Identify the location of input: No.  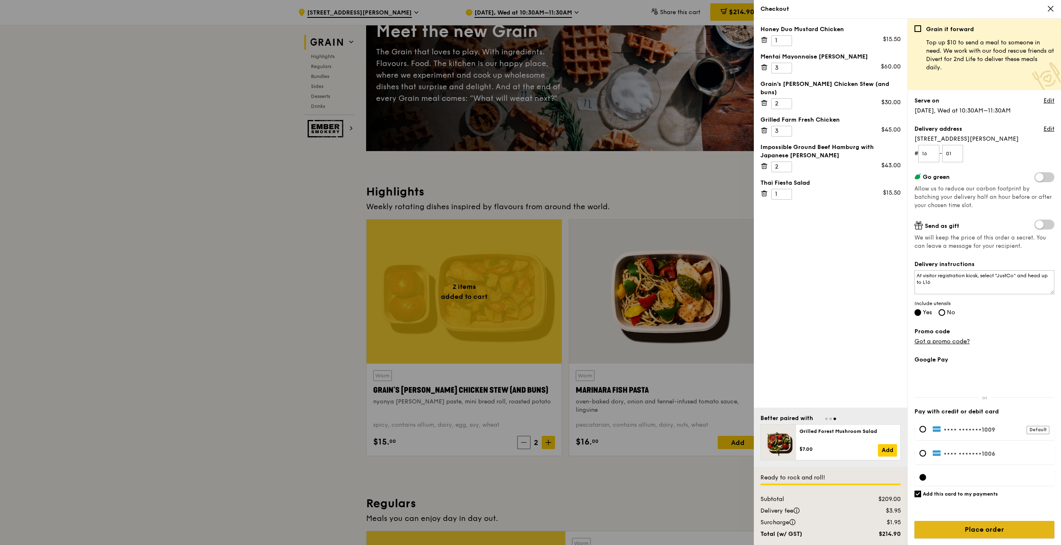
(942, 313).